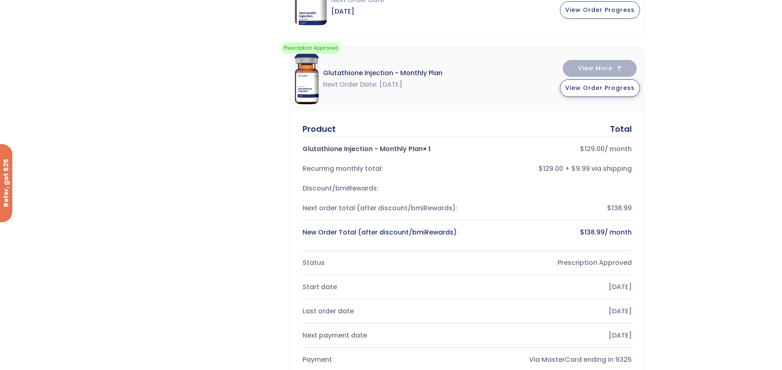  Describe the element at coordinates (381, 311) in the screenshot. I see `div: Last order date` at that location.